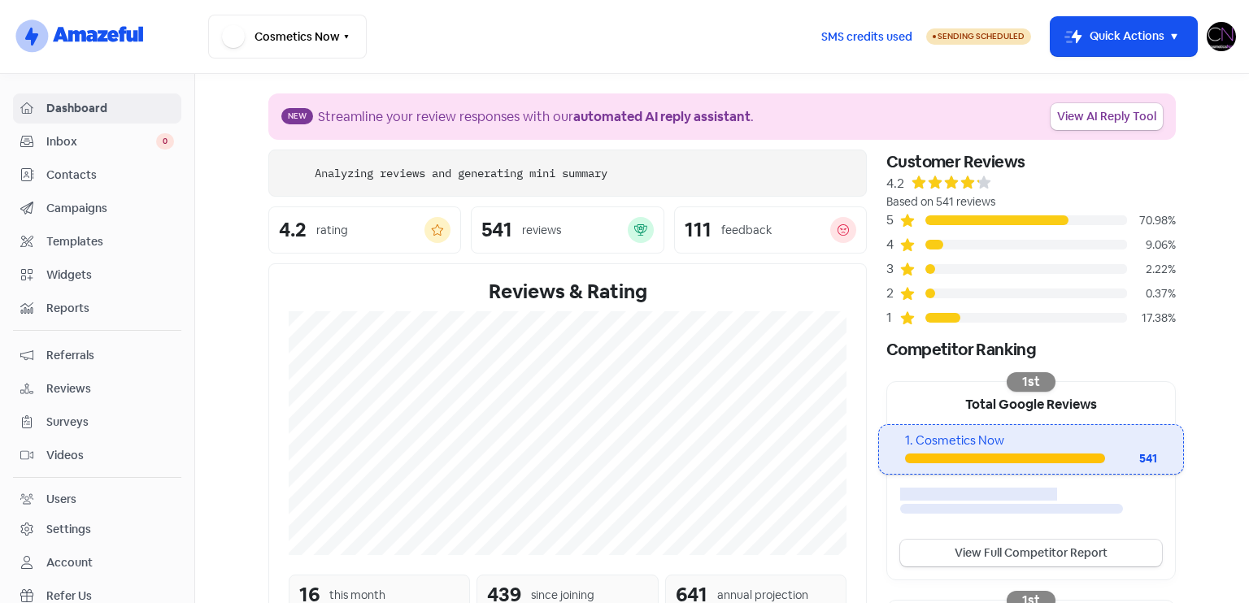  Describe the element at coordinates (893, 245) in the screenshot. I see `div: 4` at that location.